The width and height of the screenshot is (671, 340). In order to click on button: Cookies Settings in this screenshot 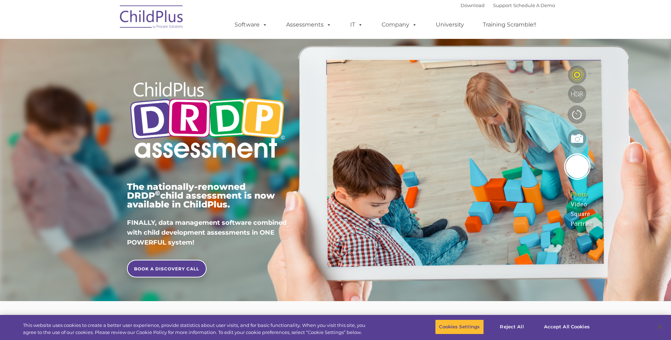, I will do `click(459, 327)`.